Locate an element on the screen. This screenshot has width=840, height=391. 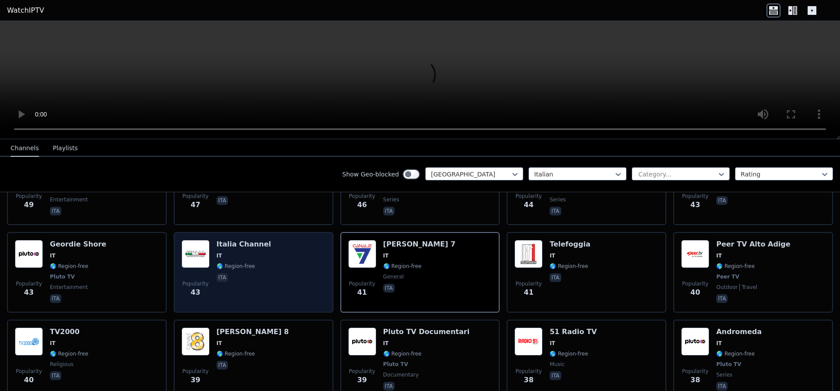
span: documentary is located at coordinates (401, 375).